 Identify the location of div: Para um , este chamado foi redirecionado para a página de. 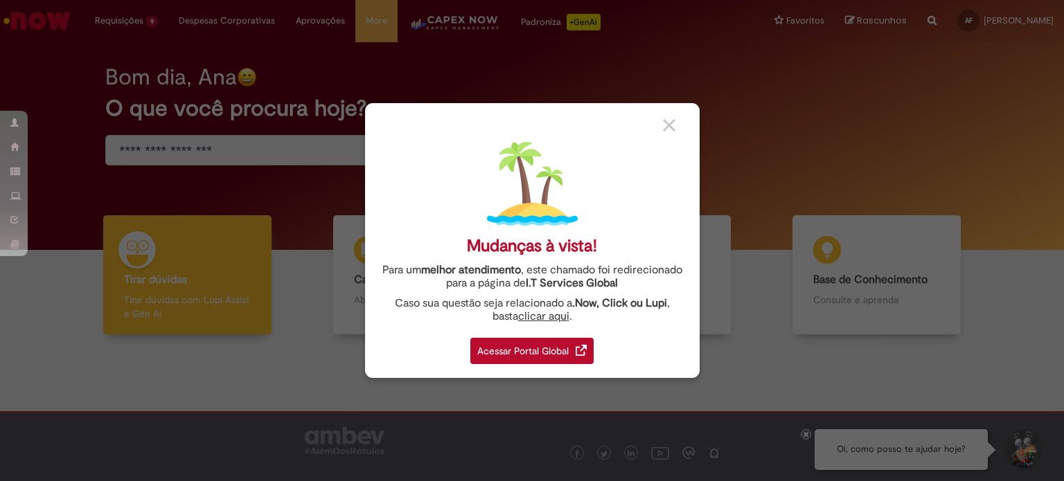
(532, 277).